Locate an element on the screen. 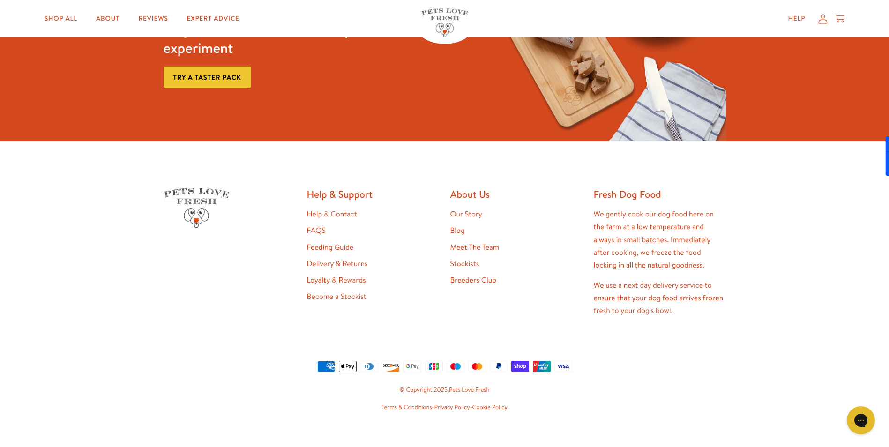  a: Reviews is located at coordinates (153, 19).